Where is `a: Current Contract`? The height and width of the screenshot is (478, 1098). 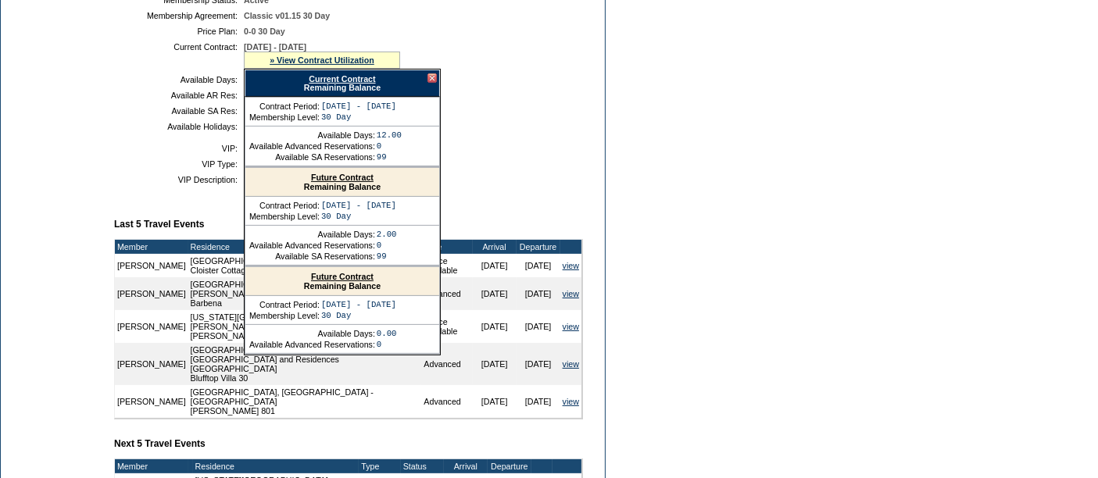
a: Current Contract is located at coordinates (342, 79).